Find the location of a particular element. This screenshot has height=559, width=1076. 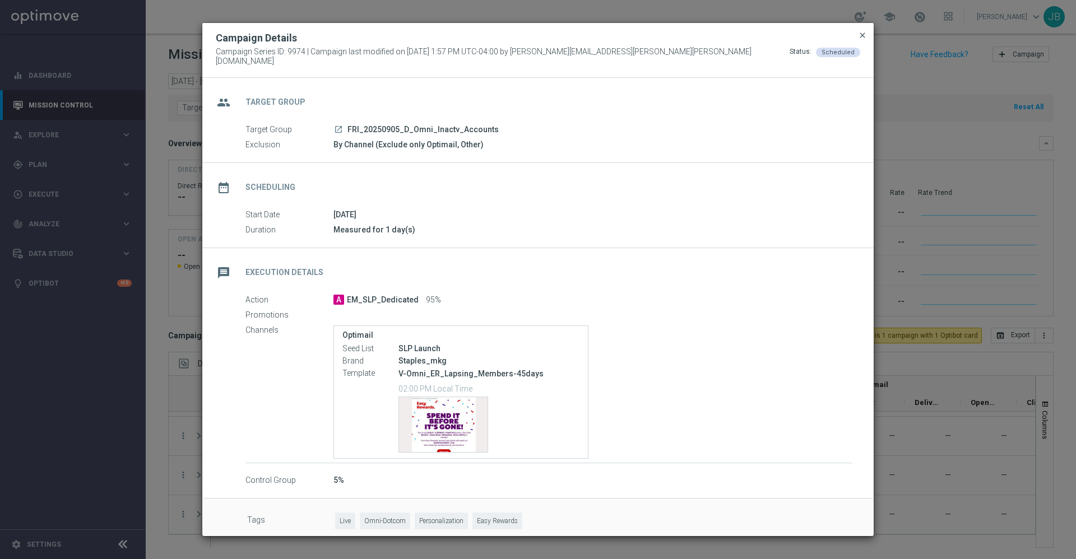

label: Channels is located at coordinates (289, 331).